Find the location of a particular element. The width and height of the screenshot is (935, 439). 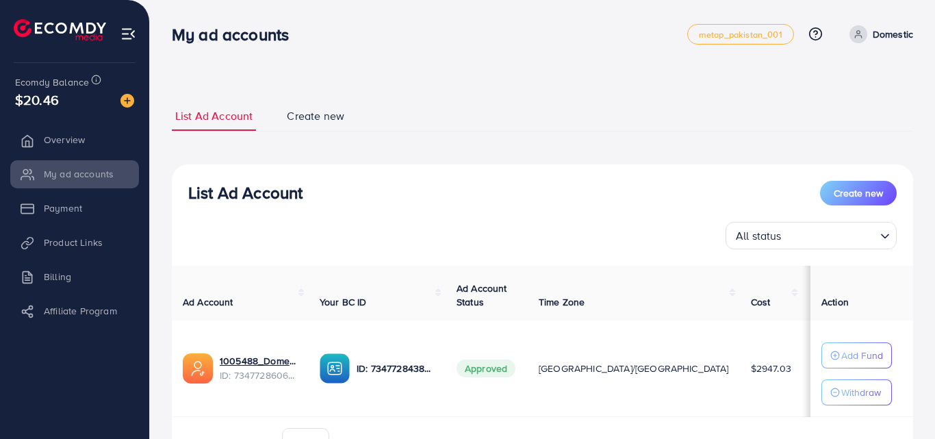

p: Withdraw is located at coordinates (861, 392).